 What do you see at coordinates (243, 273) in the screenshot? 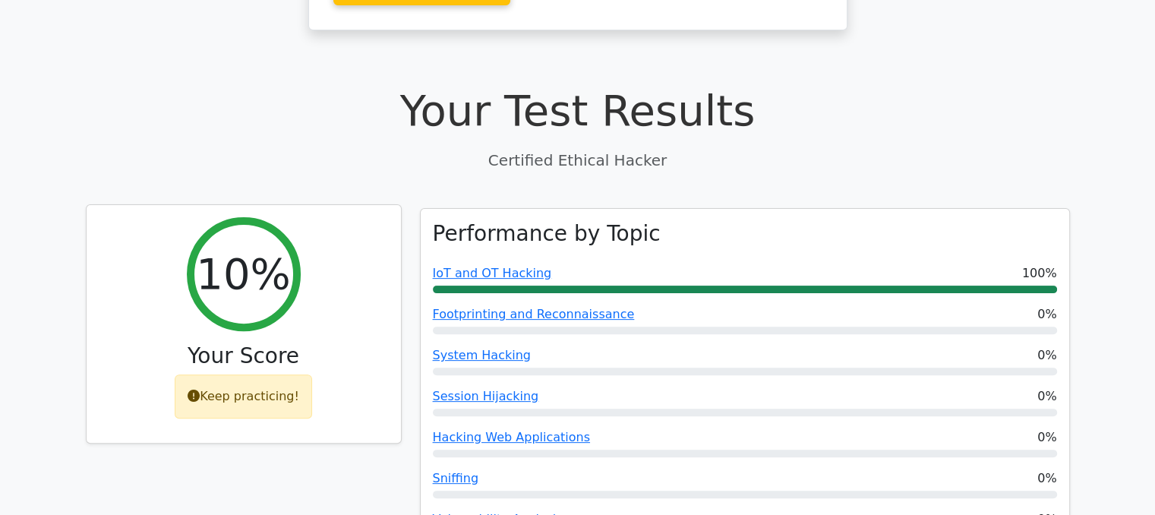
I see `h2: 10%` at bounding box center [243, 273].